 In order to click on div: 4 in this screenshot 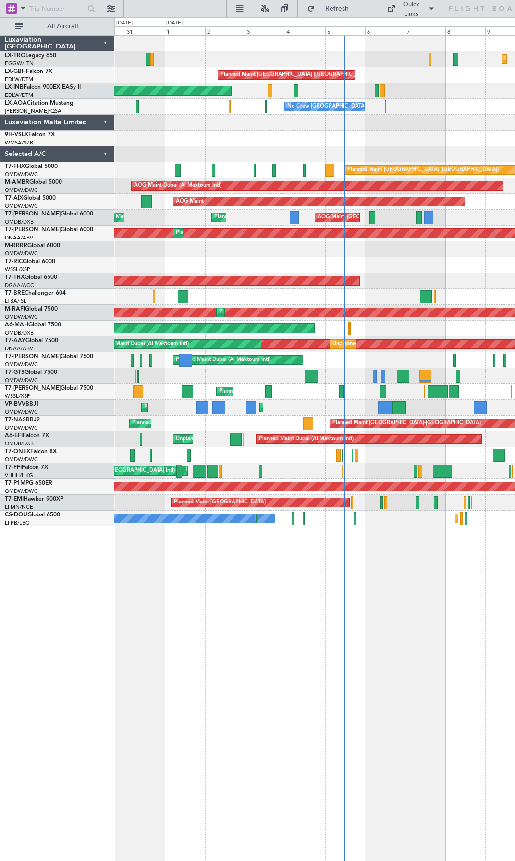, I will do `click(304, 31)`.